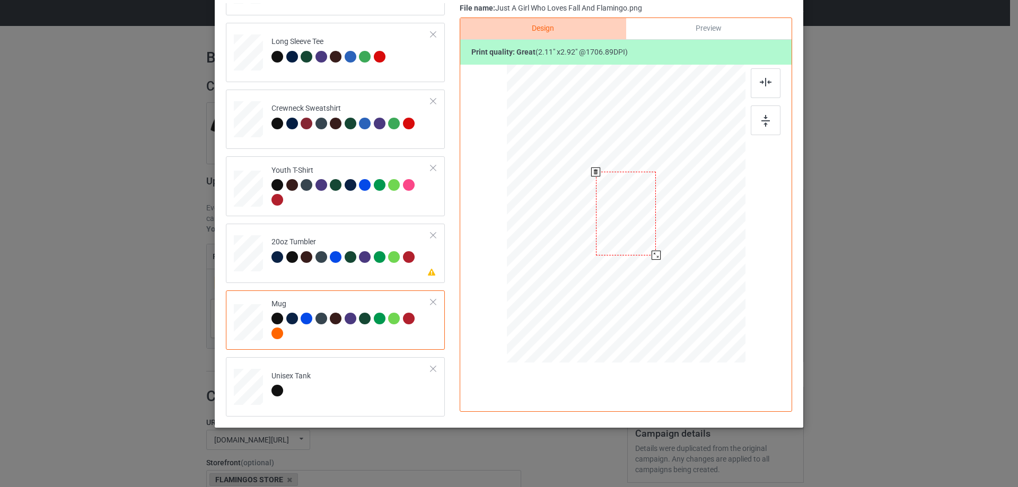 This screenshot has height=487, width=1018. I want to click on div: Design, so click(543, 29).